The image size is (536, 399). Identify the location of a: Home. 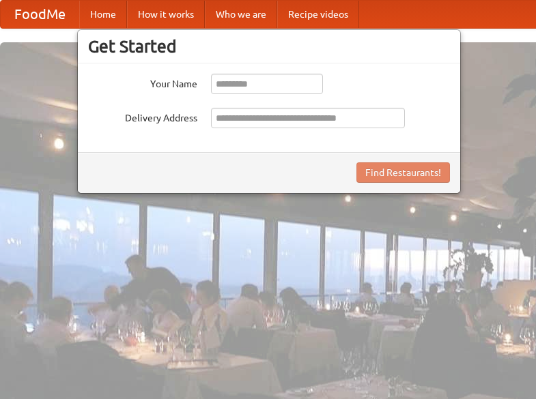
(103, 14).